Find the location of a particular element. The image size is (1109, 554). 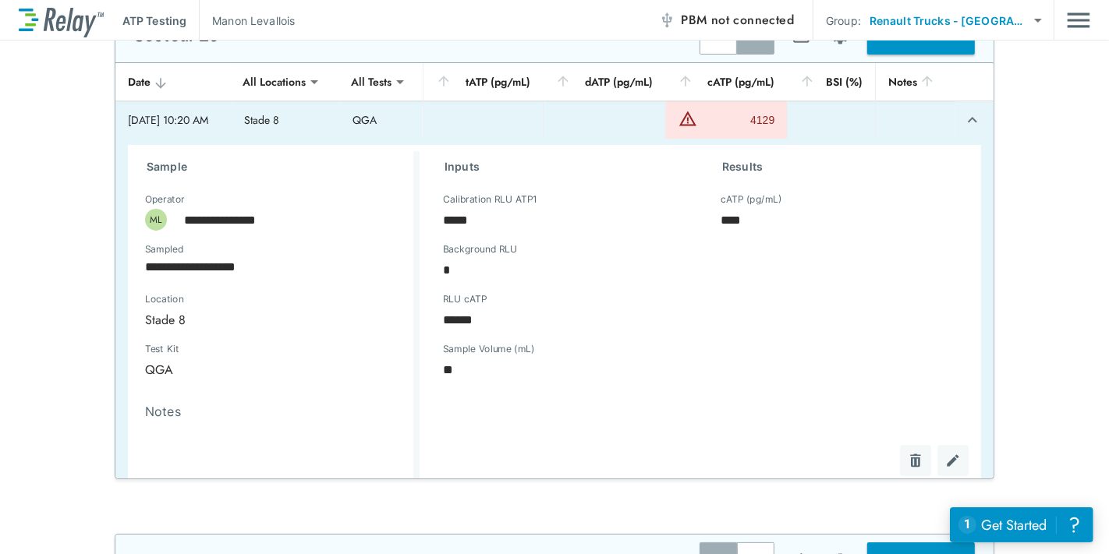

img: Offline Icon is located at coordinates (667, 20).